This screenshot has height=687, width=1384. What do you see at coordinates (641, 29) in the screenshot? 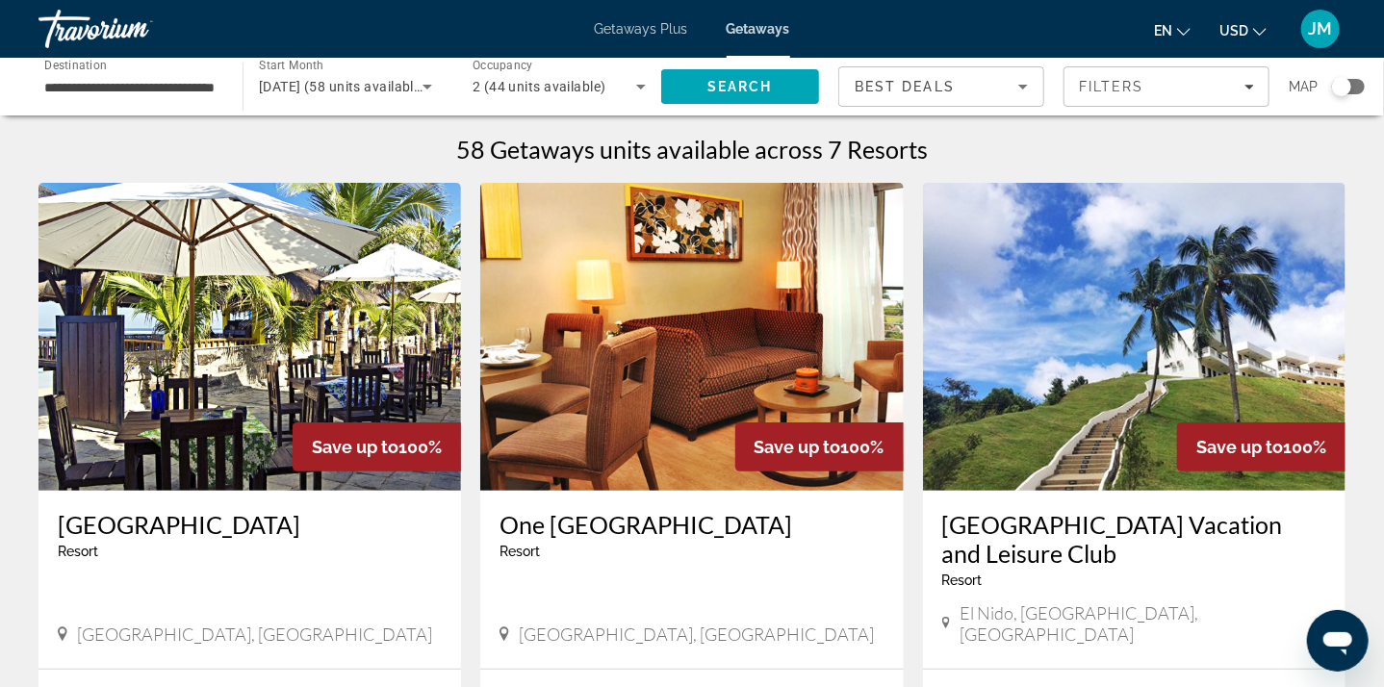
I see `a: Getaways Plus` at bounding box center [641, 29].